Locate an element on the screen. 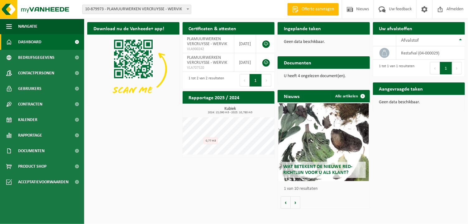 This screenshot has height=224, width=468. h2: Certificaten & attesten is located at coordinates (212, 28).